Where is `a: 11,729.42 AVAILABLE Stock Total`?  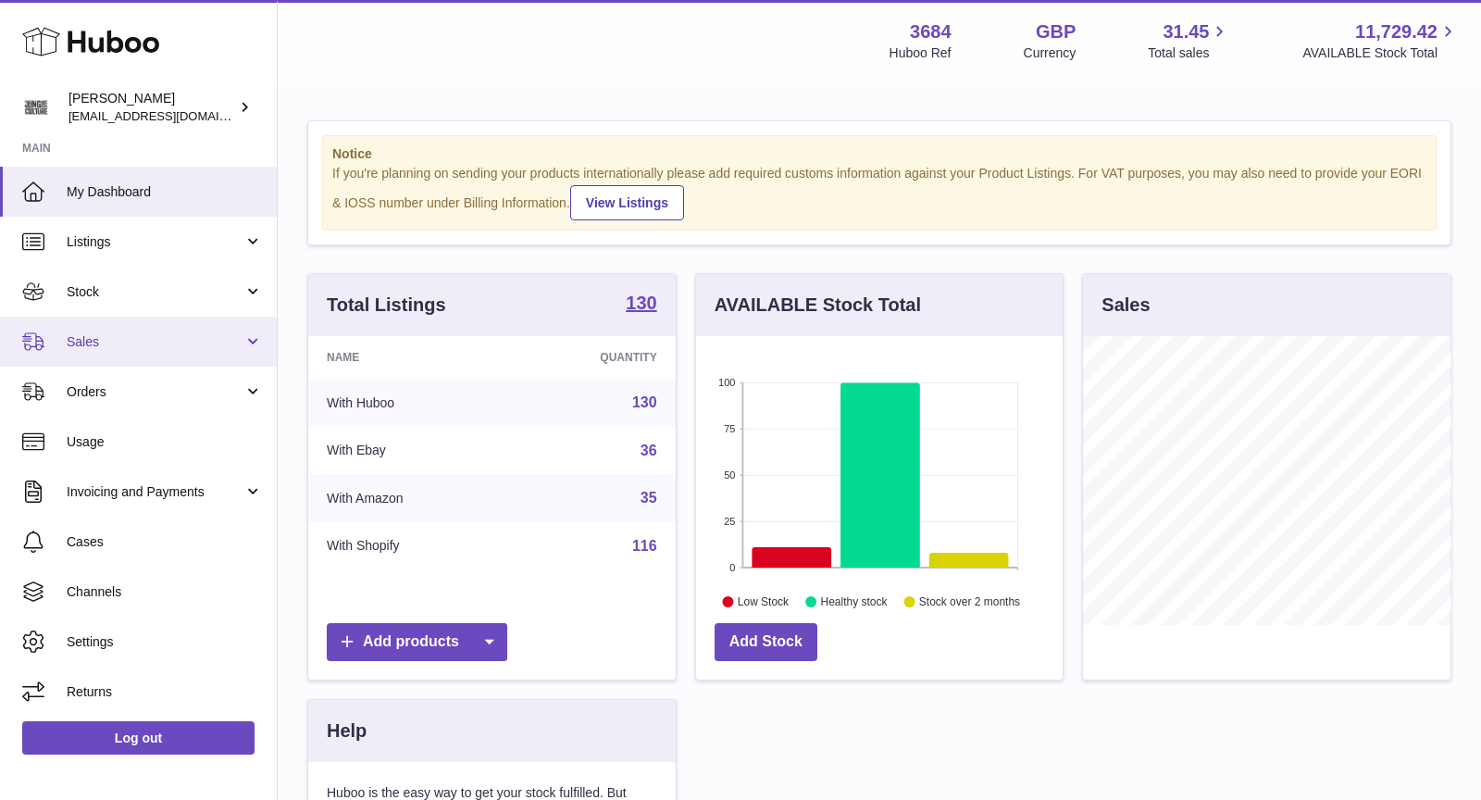 a: 11,729.42 AVAILABLE Stock Total is located at coordinates (1380, 41).